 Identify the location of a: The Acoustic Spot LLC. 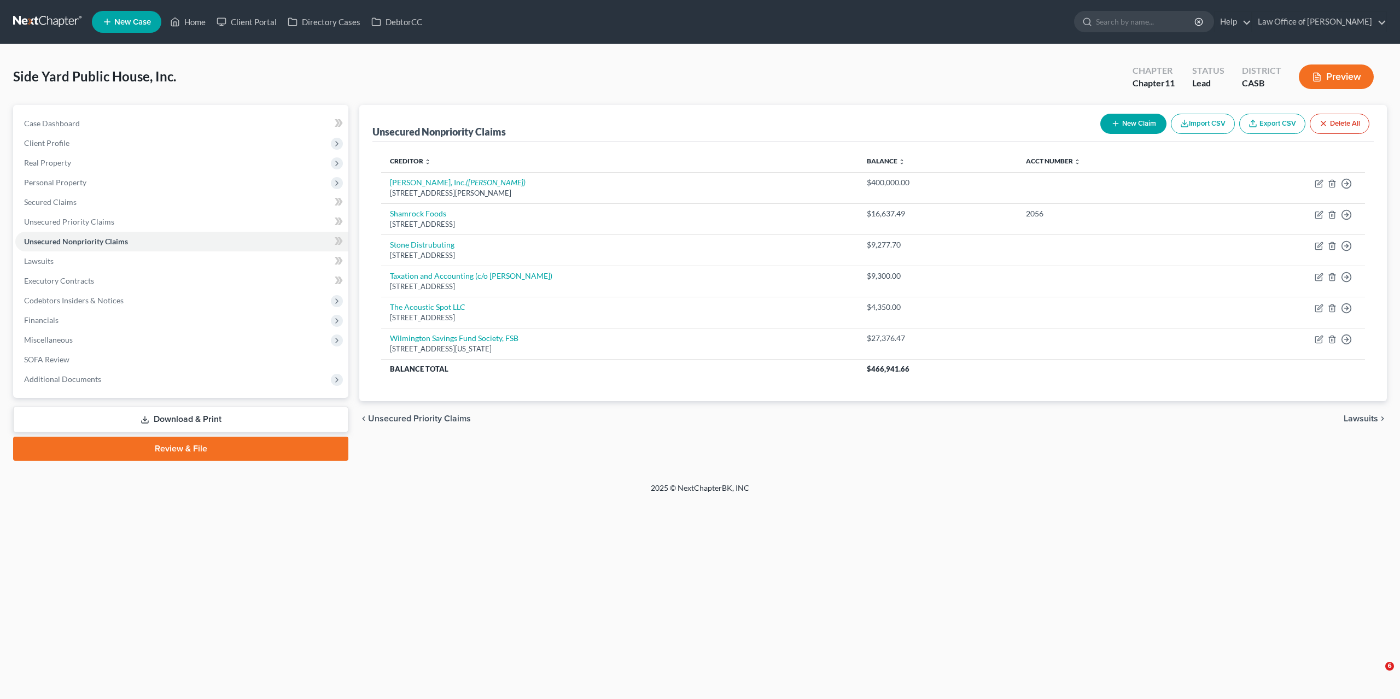
(428, 307).